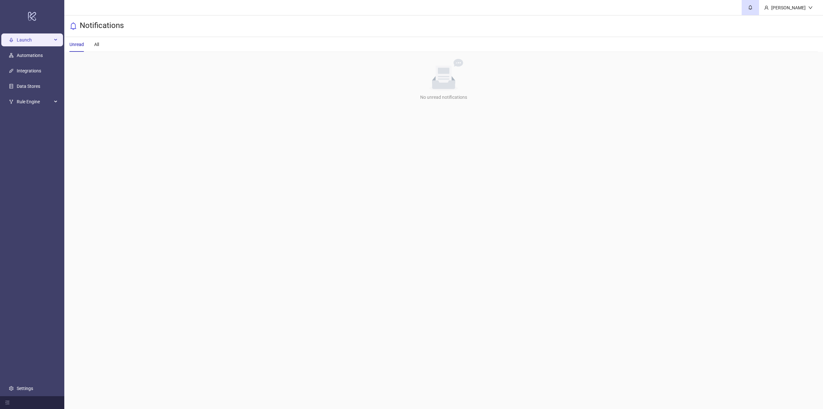 This screenshot has height=409, width=823. I want to click on span: rocket, so click(11, 40).